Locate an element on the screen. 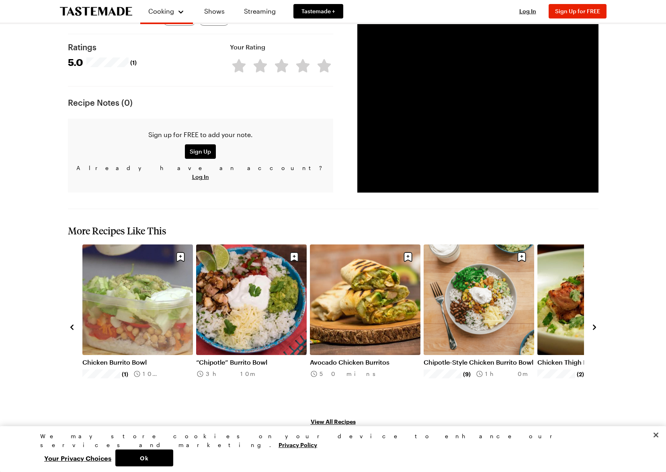 This screenshot has height=472, width=666. h4: Your Rating is located at coordinates (247, 47).